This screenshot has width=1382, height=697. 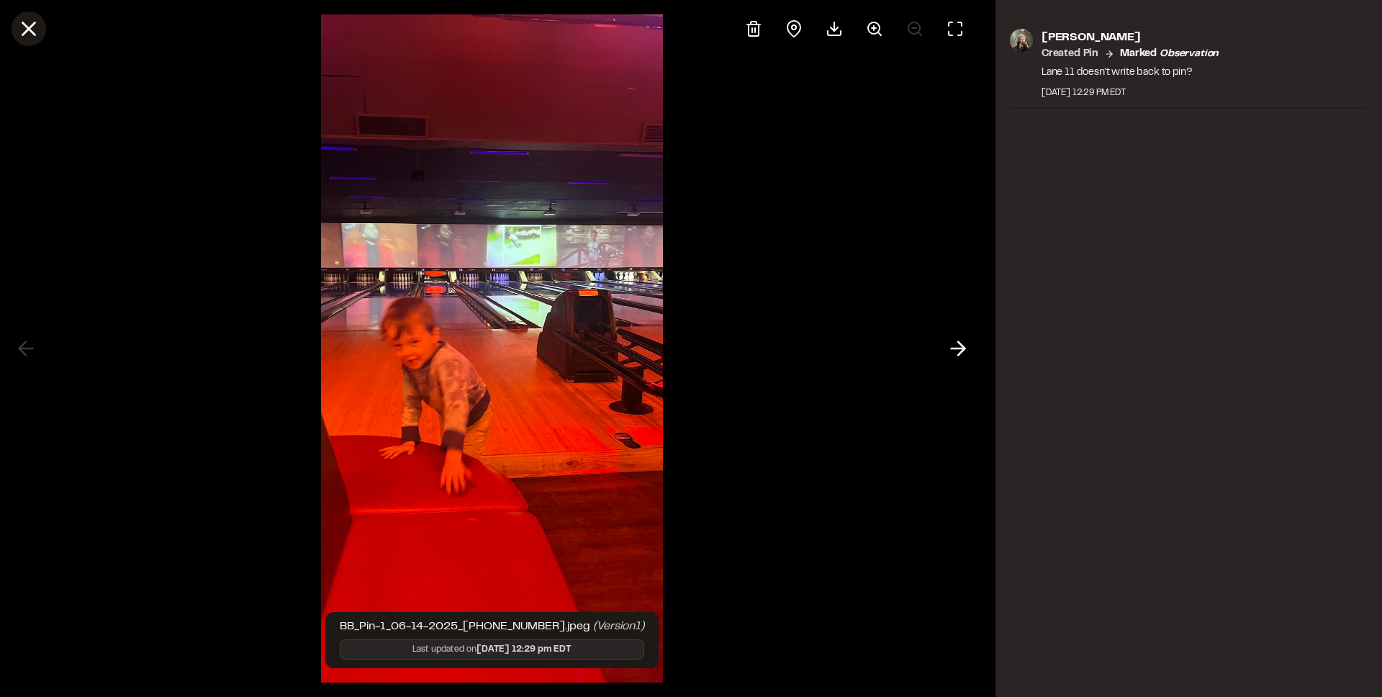 I want to click on p: Lane 11 doesn't write back to pin?, so click(x=1130, y=73).